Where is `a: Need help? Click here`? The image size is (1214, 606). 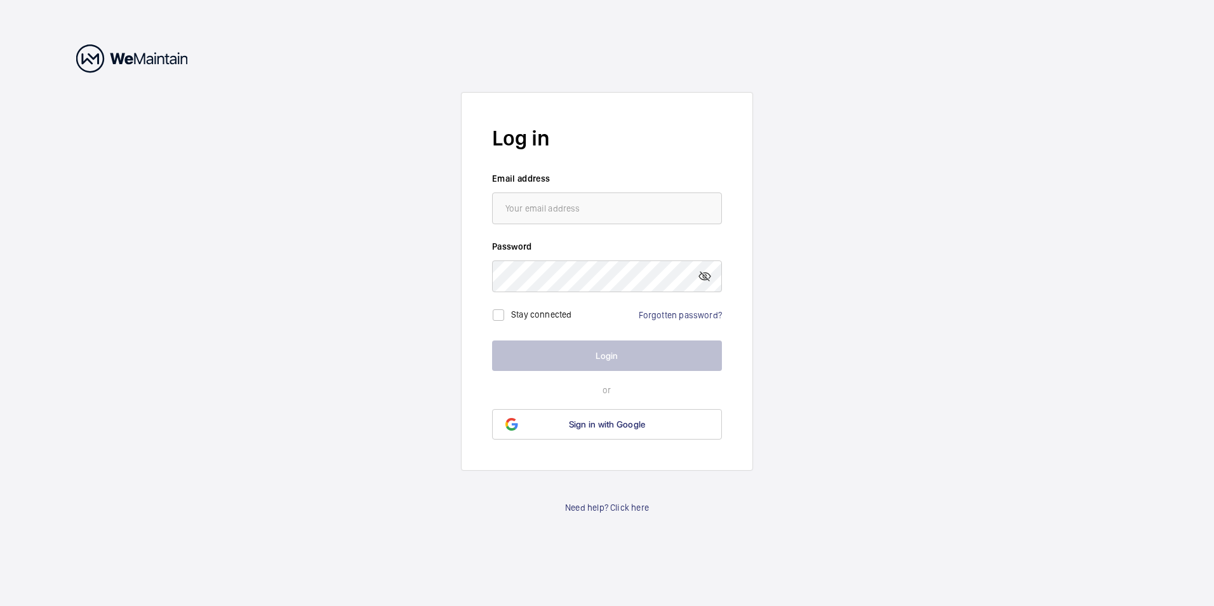
a: Need help? Click here is located at coordinates (607, 507).